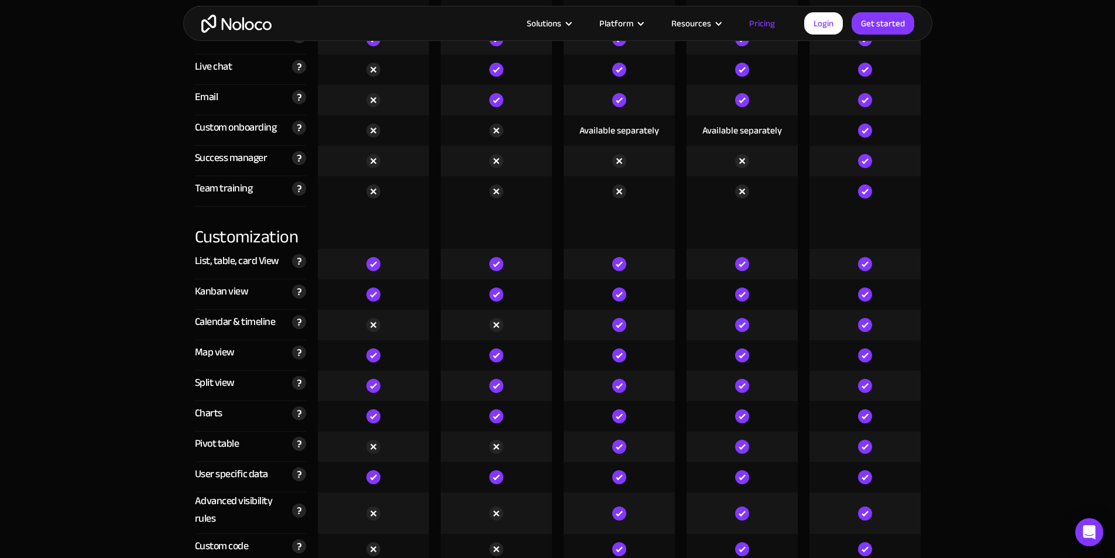 This screenshot has width=1115, height=558. Describe the element at coordinates (237, 261) in the screenshot. I see `div: List, table, card View` at that location.